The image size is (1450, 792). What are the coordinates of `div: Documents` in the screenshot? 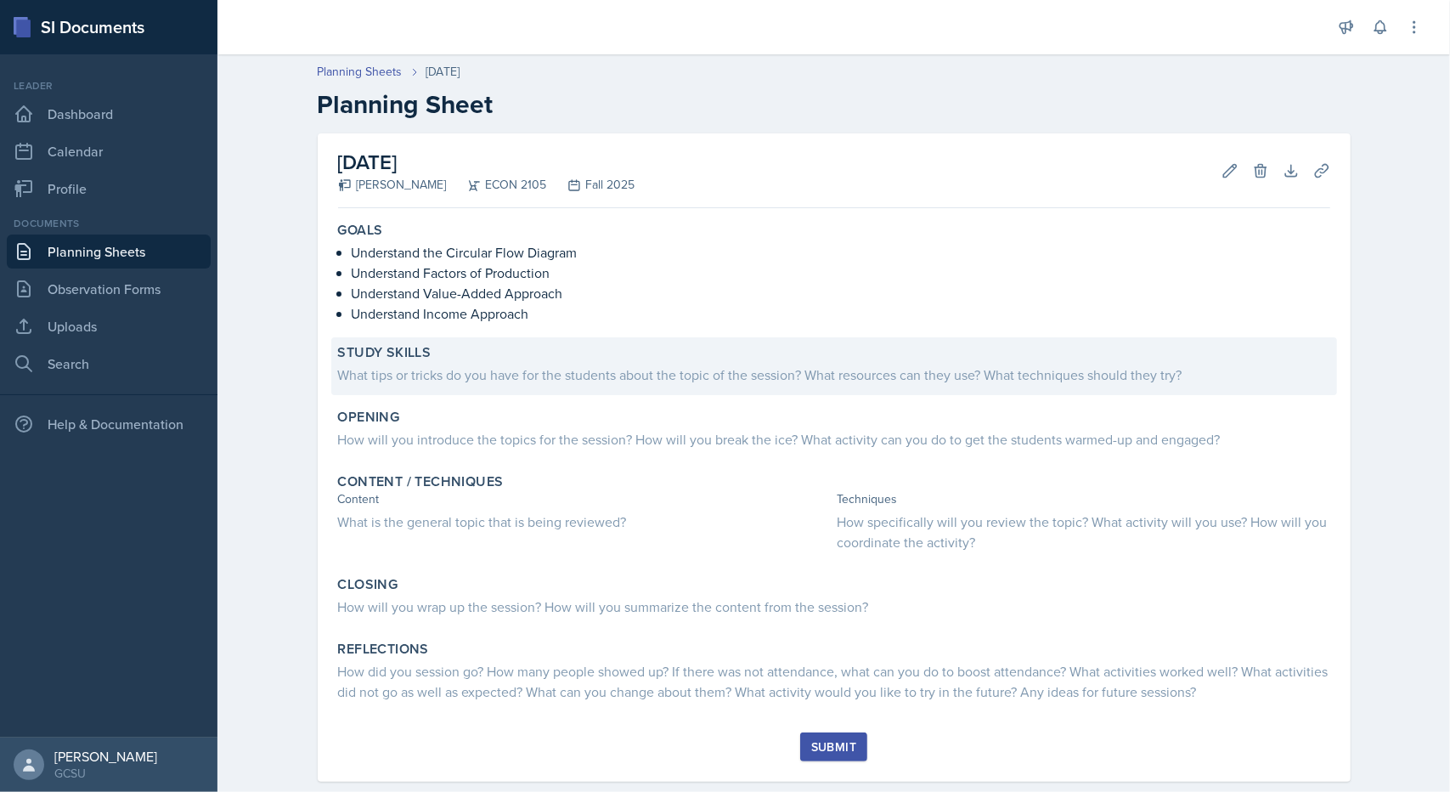 It's located at (109, 223).